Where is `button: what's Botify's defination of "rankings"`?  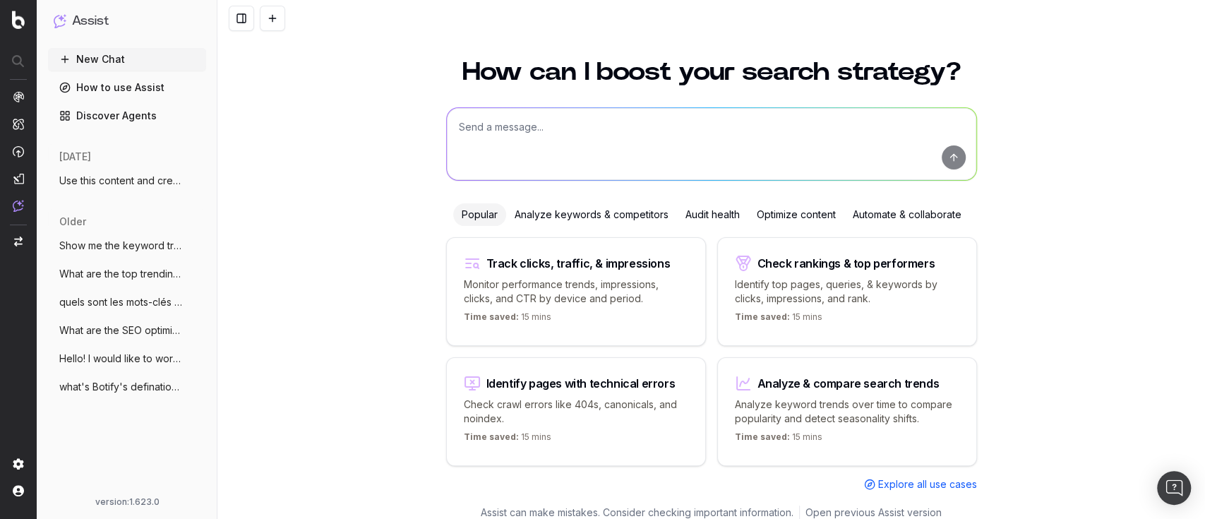
button: what's Botify's defination of "rankings" is located at coordinates (127, 387).